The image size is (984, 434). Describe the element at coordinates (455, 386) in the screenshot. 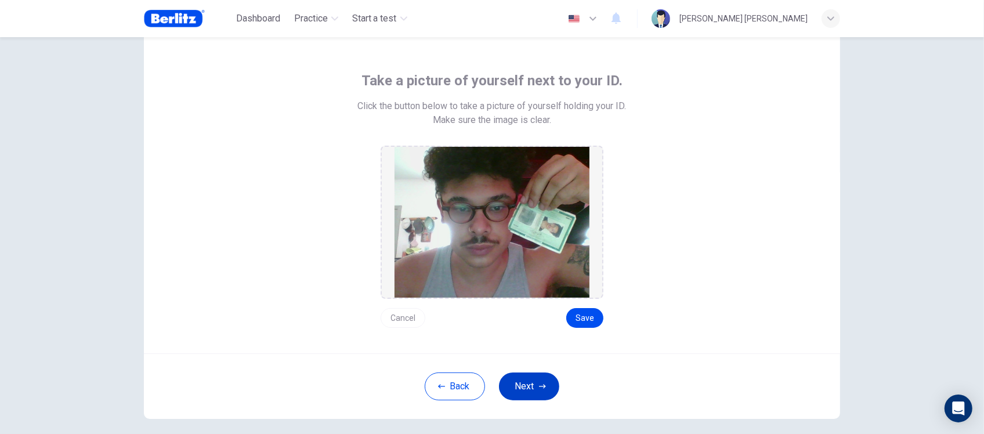

I see `button: Back` at that location.